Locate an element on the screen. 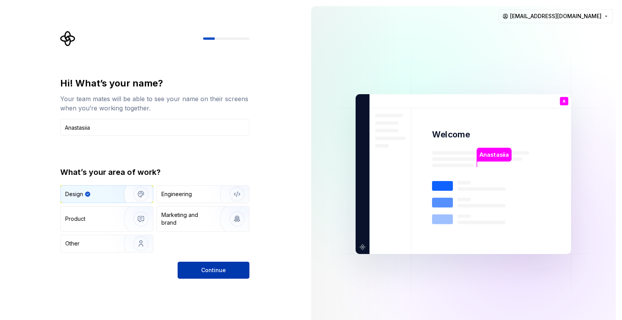 The image size is (622, 320). p: A is located at coordinates (564, 101).